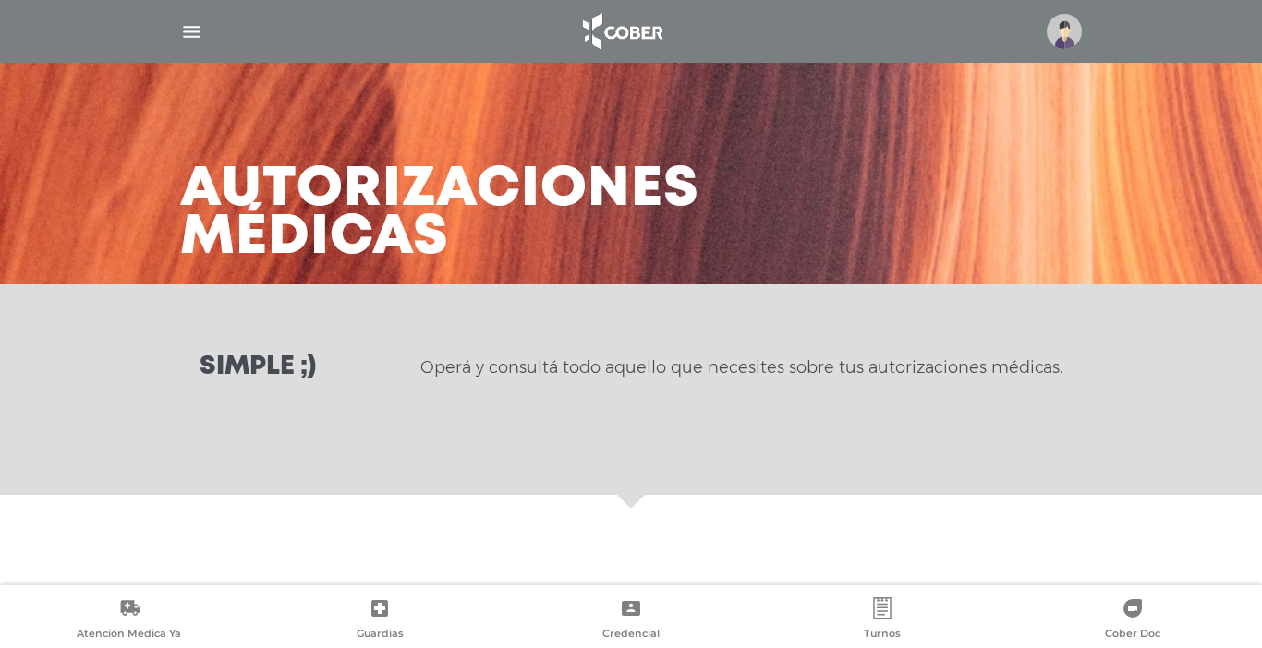 The image size is (1262, 648). Describe the element at coordinates (882, 635) in the screenshot. I see `span: Turnos` at that location.